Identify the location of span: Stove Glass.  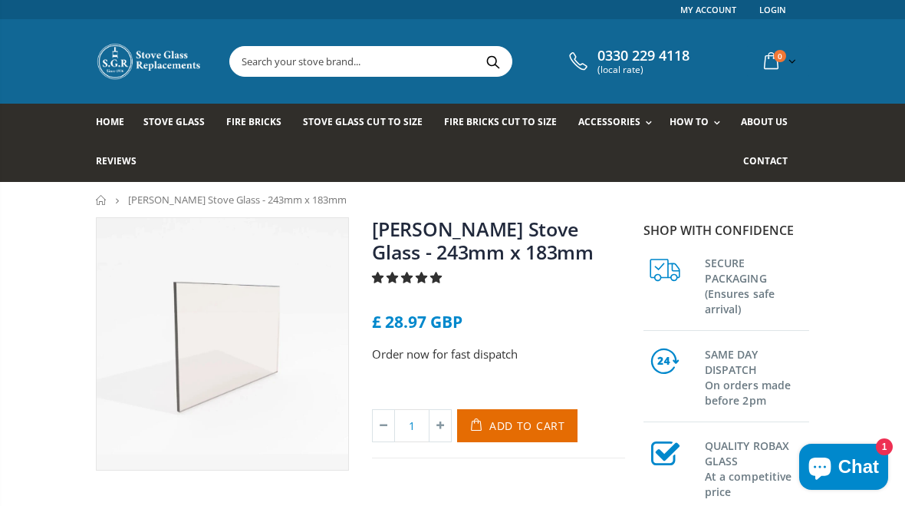
(174, 121).